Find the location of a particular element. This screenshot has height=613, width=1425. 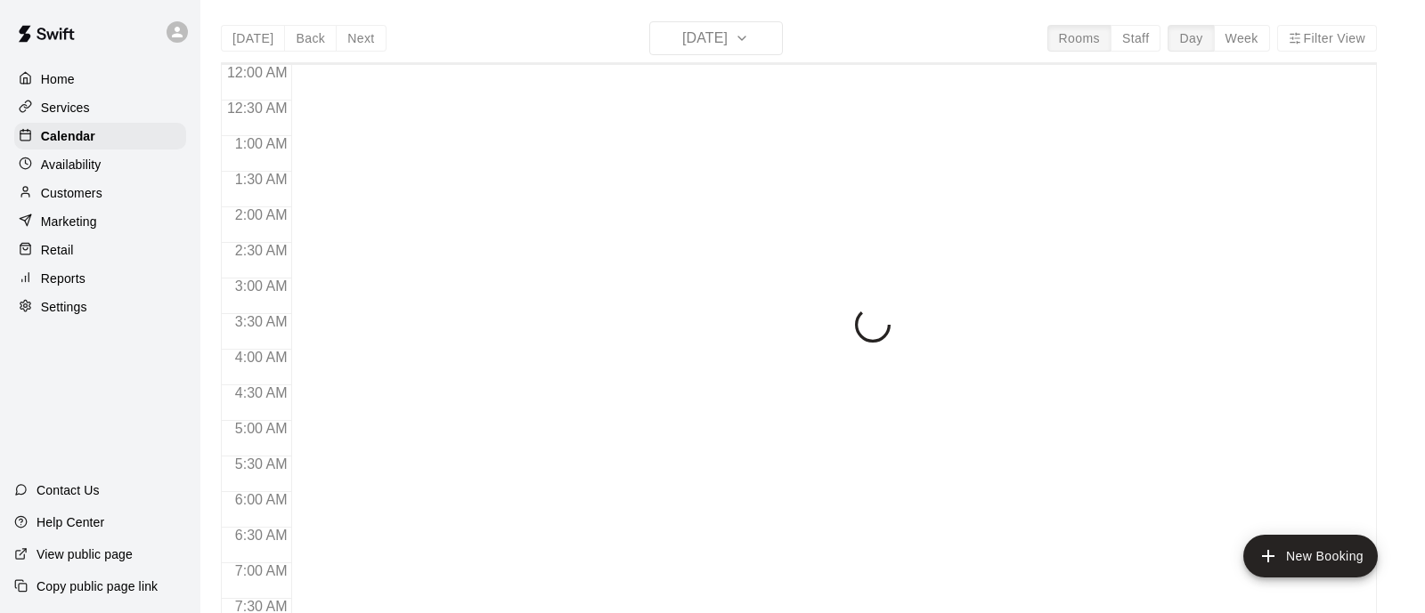

a: Calendar is located at coordinates (100, 136).